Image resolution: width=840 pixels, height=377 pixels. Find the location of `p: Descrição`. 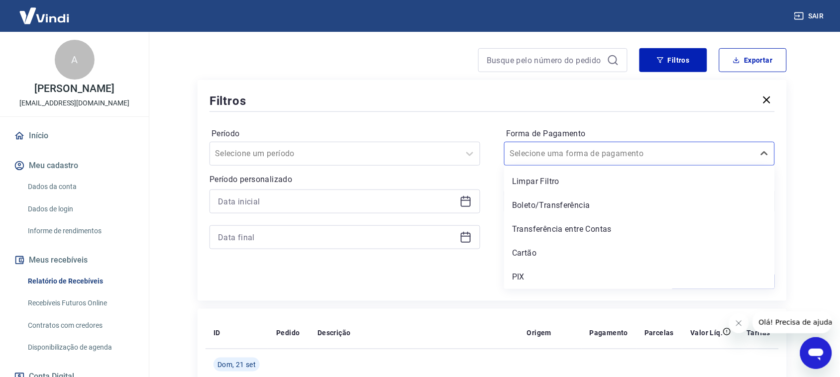

p: Descrição is located at coordinates (334, 333).